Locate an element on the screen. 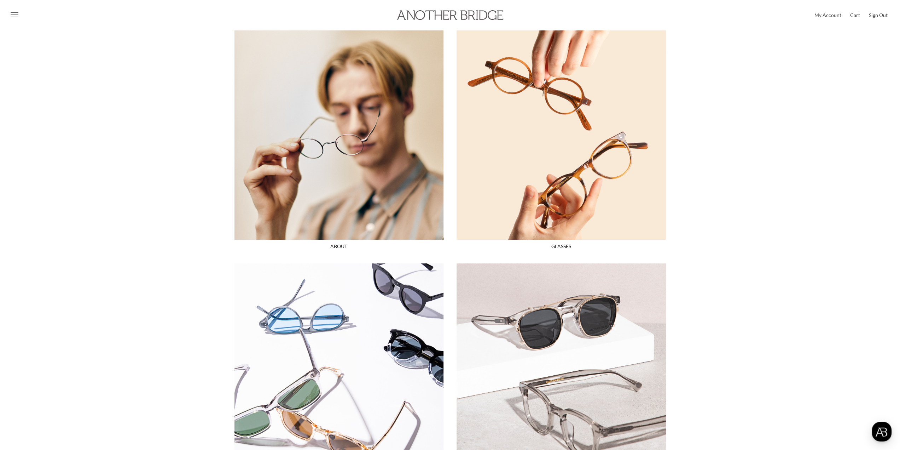 The width and height of the screenshot is (900, 450). img: main2.jpg is located at coordinates (561, 135).